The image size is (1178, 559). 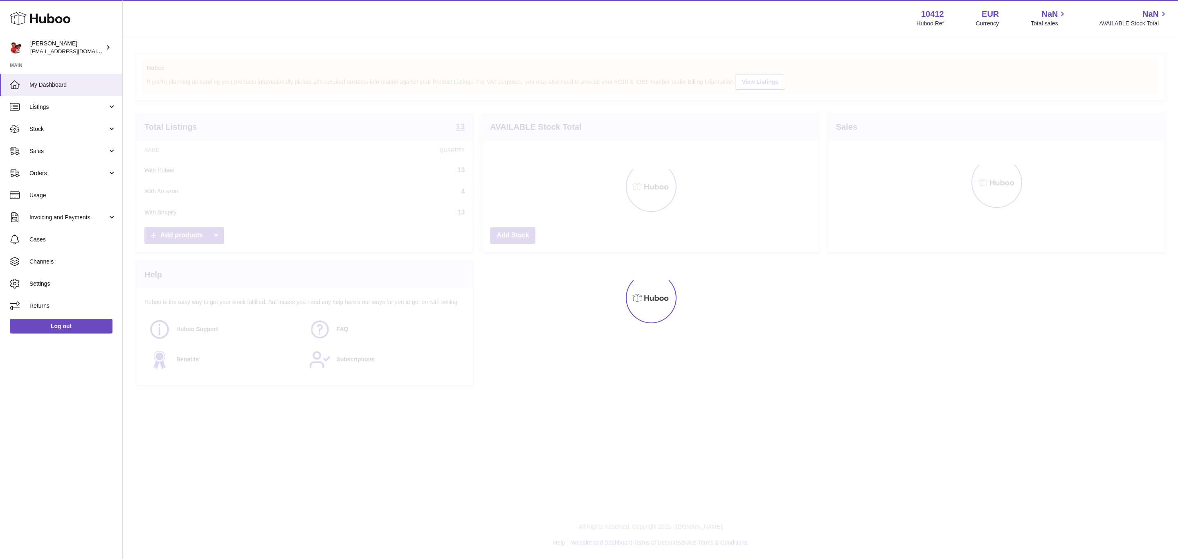 I want to click on span: Usage, so click(x=73, y=195).